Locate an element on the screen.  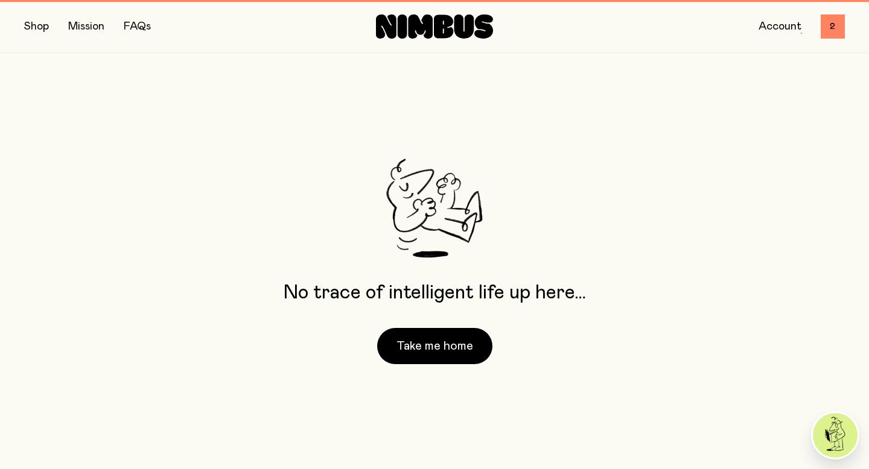
p: No trace of intelligent life up here… is located at coordinates (434, 293).